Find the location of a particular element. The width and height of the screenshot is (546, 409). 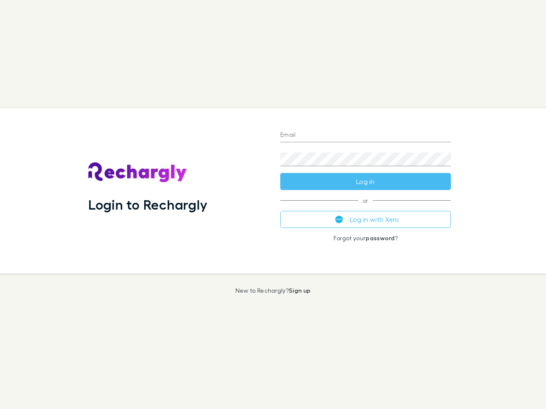

span: or is located at coordinates (365, 200).